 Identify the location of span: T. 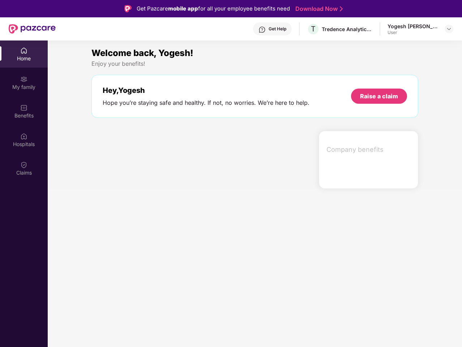
(313, 29).